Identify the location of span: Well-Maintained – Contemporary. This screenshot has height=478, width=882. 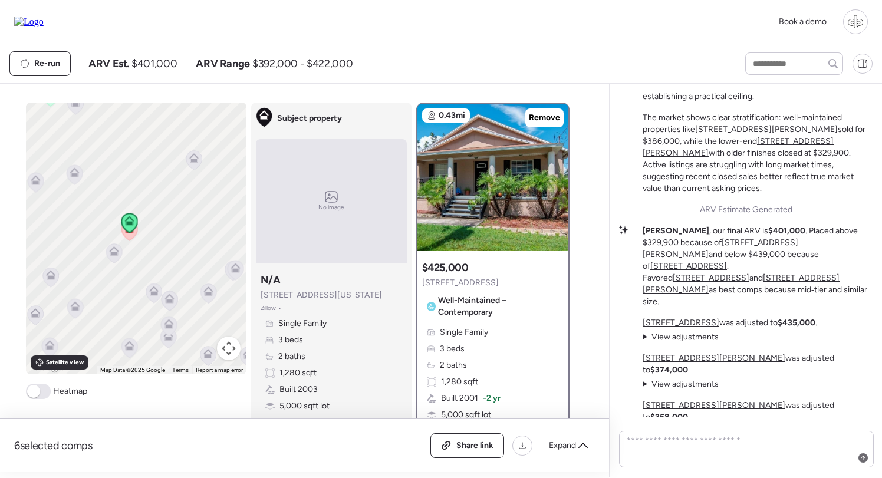
(498, 307).